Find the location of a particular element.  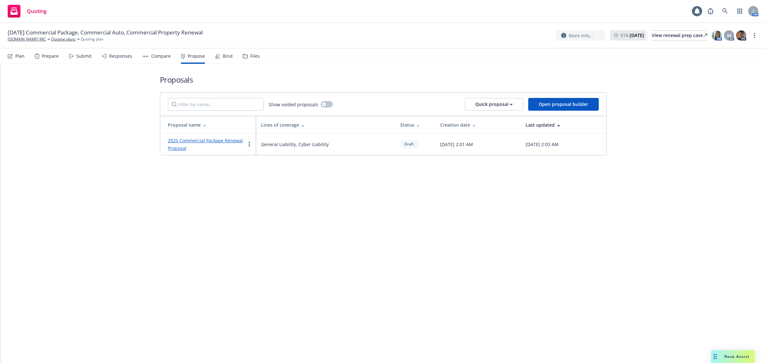

input: Filter by name... is located at coordinates (216, 104).